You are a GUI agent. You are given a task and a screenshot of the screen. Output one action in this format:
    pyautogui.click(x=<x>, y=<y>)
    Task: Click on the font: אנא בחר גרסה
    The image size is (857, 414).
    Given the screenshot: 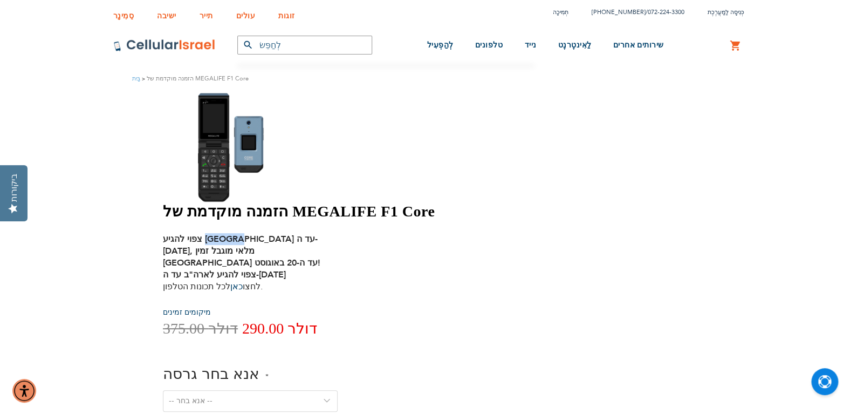 What is the action you would take?
    pyautogui.click(x=211, y=374)
    